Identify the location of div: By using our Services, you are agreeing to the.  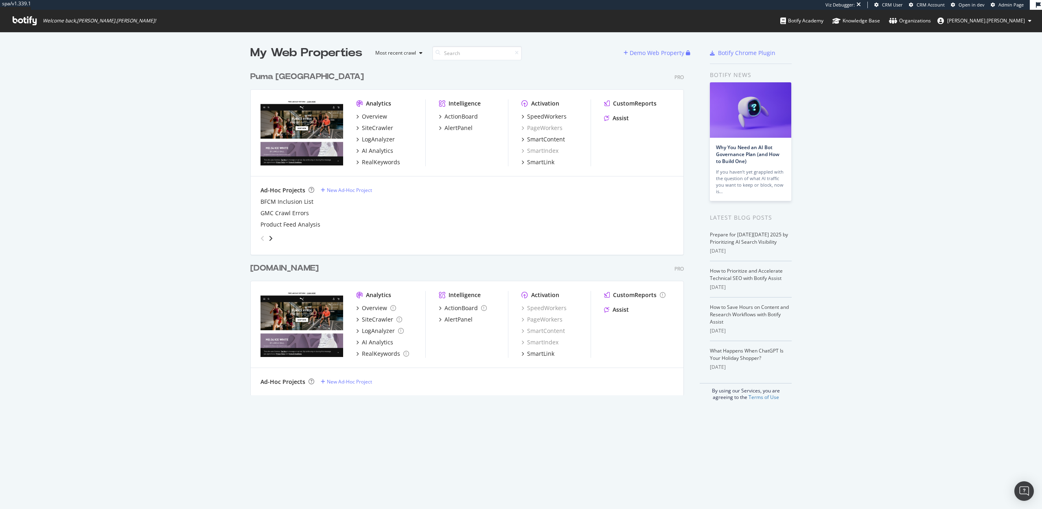
(746, 391).